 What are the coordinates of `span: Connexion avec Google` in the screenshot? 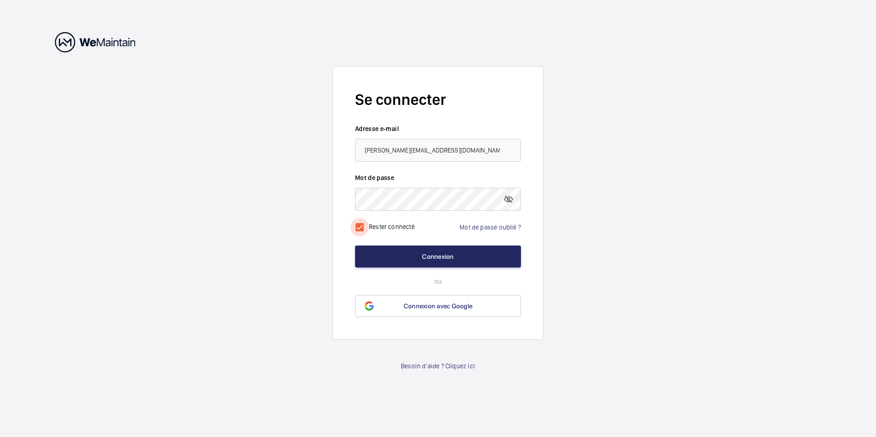 It's located at (438, 306).